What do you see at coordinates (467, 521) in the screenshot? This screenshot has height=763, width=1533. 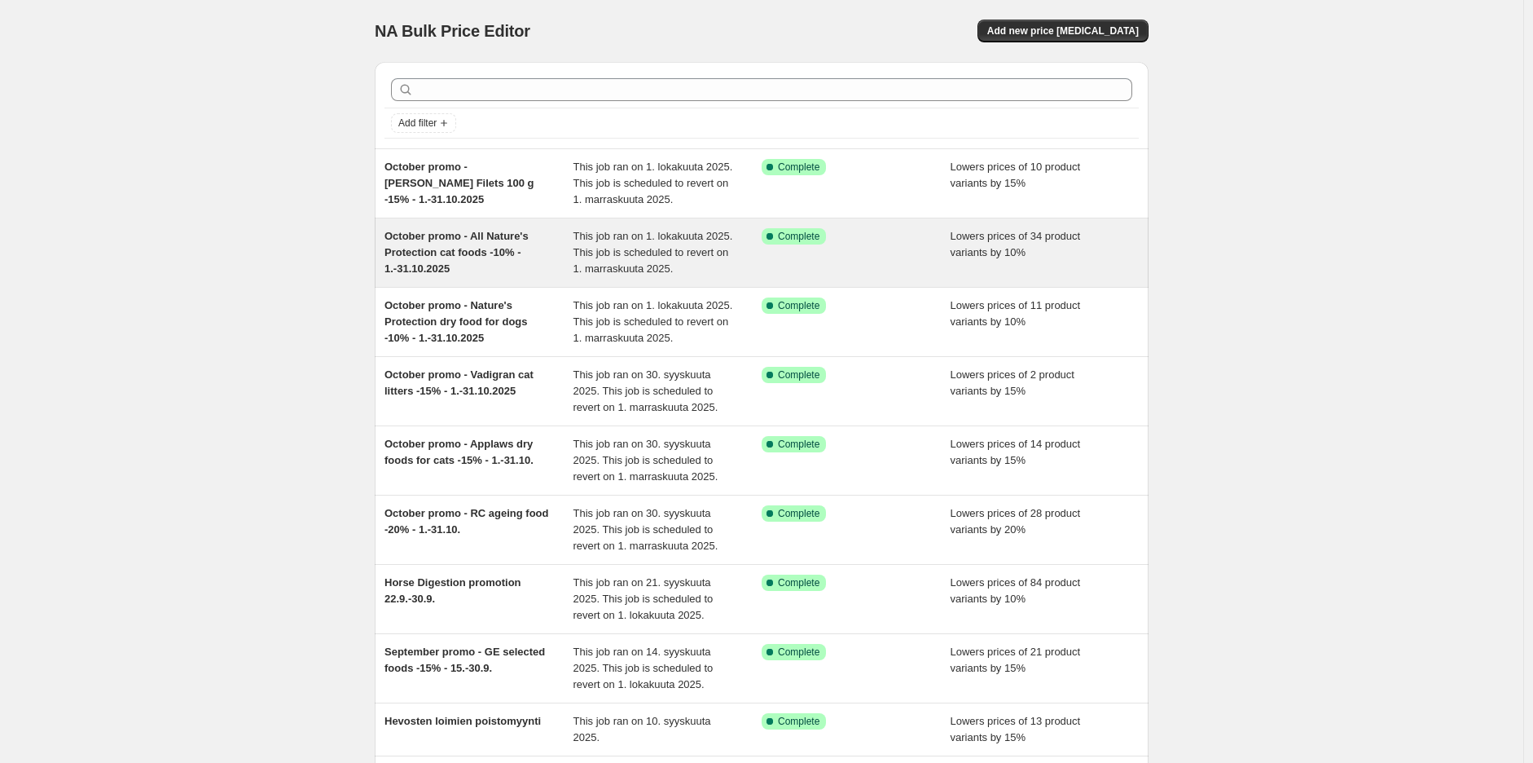 I see `span: October promo - RC ageing food -20% - 1.-31.10.` at bounding box center [467, 521].